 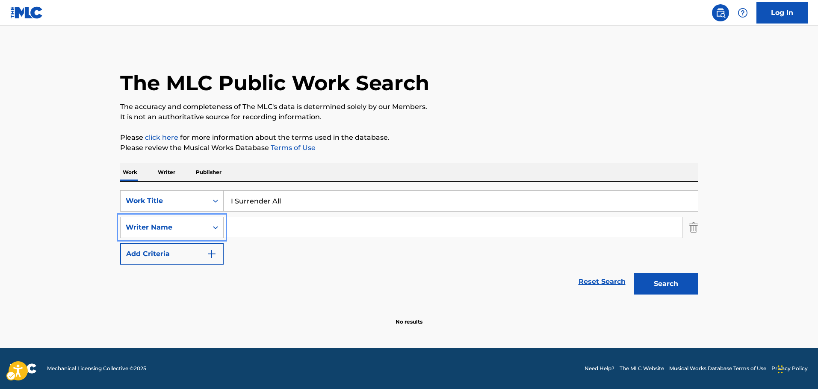 What do you see at coordinates (24, 369) in the screenshot?
I see `img: logo` at bounding box center [24, 369].